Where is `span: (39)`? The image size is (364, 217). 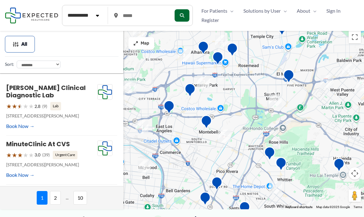 span: (39) is located at coordinates (46, 155).